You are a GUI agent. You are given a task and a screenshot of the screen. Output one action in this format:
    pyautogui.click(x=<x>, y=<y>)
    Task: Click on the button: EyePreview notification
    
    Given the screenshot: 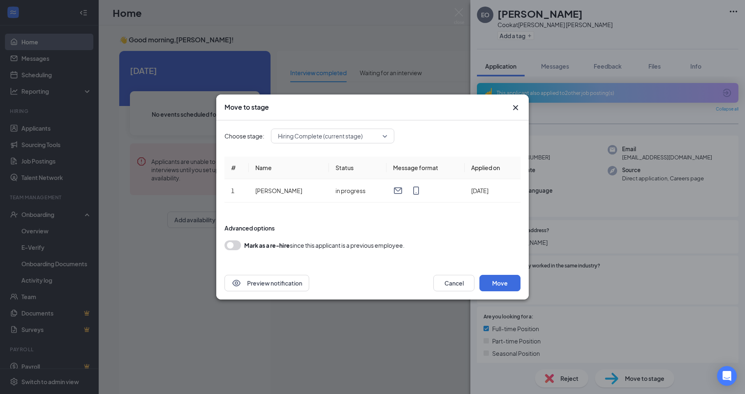 What is the action you would take?
    pyautogui.click(x=267, y=283)
    